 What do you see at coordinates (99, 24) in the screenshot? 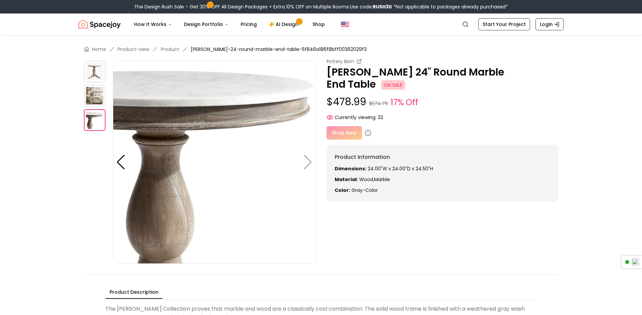
I see `img: Spacejoy Logo` at bounding box center [99, 24].